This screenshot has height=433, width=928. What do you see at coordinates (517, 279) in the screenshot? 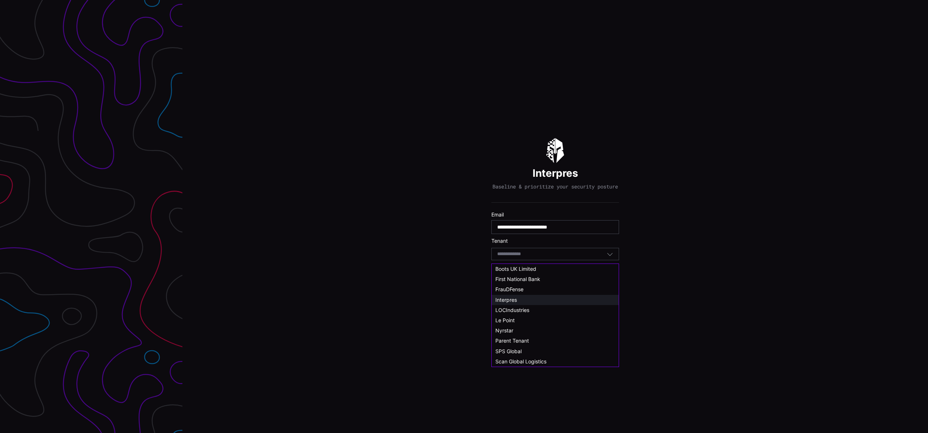
I see `span: First National Bank` at bounding box center [517, 279].